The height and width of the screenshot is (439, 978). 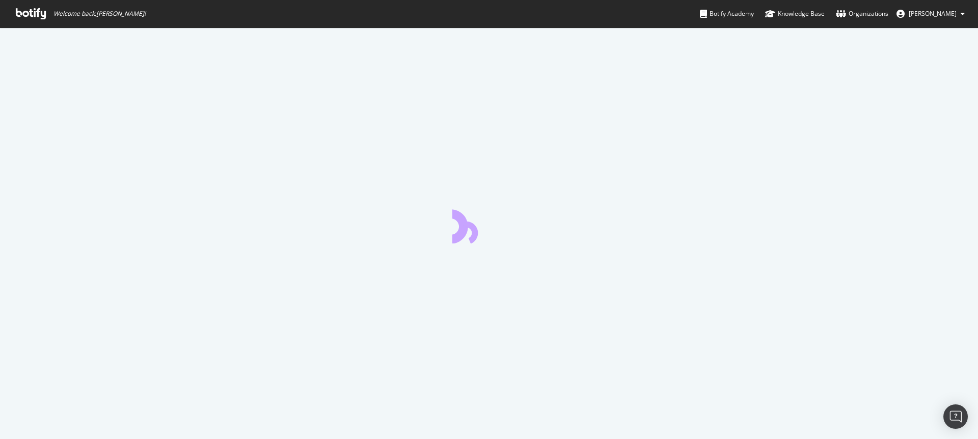 I want to click on div: animation, so click(x=489, y=225).